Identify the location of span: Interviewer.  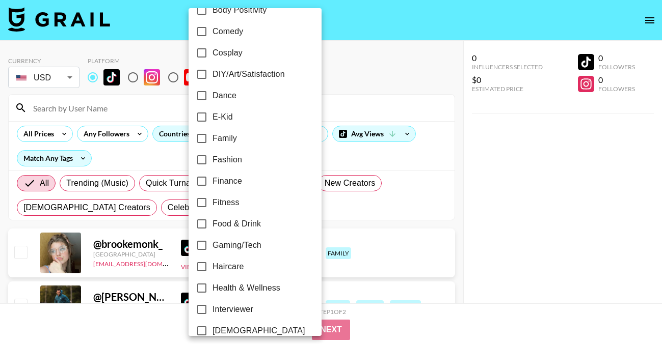
(233, 310).